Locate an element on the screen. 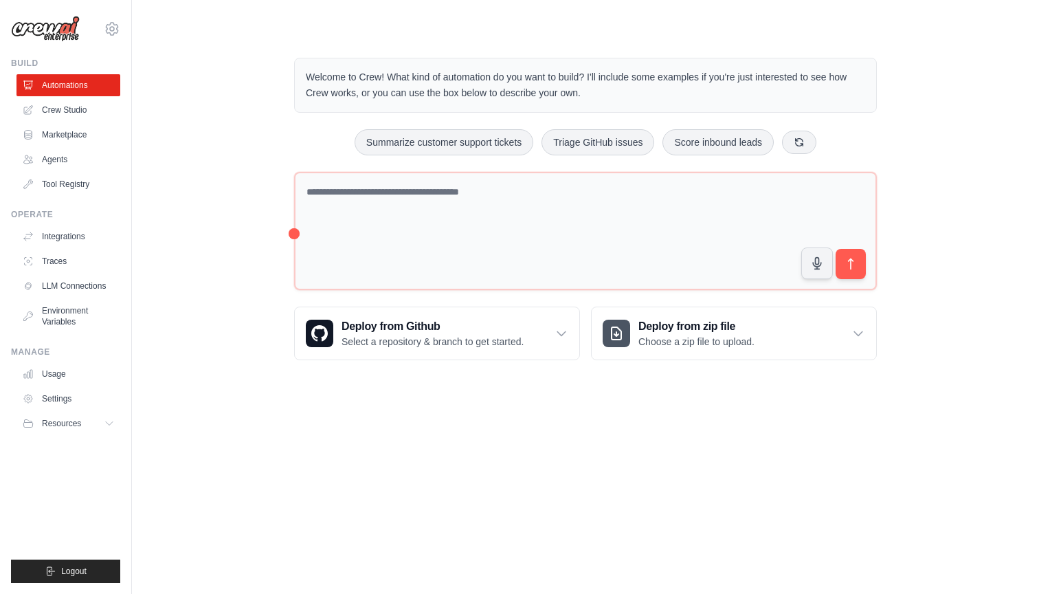  span: Logout is located at coordinates (74, 571).